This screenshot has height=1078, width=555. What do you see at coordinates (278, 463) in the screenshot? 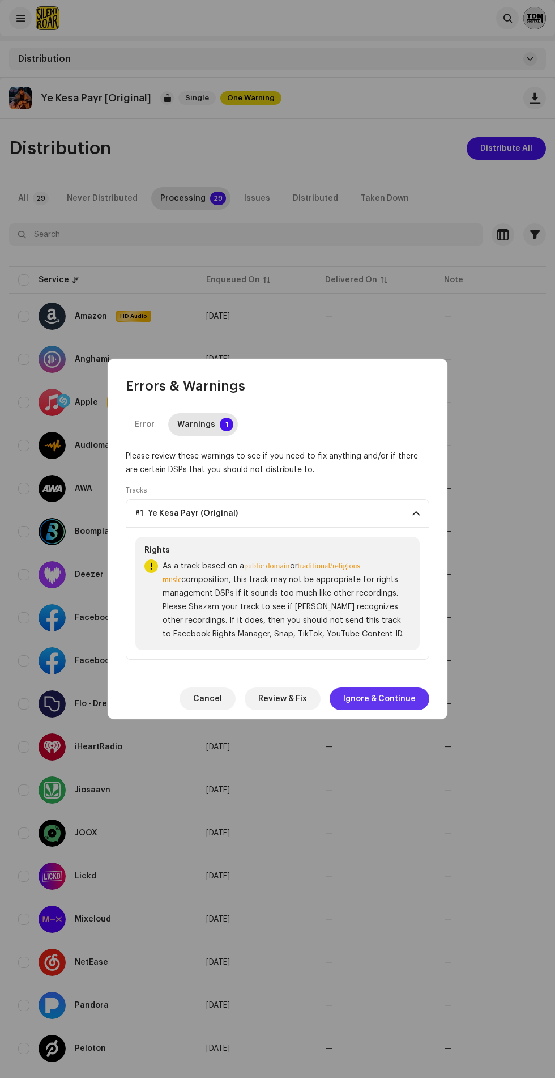
I see `div: Please review these warnings to see if you need to fix anything and/or if there are certain DSPs ...` at bounding box center [278, 463].